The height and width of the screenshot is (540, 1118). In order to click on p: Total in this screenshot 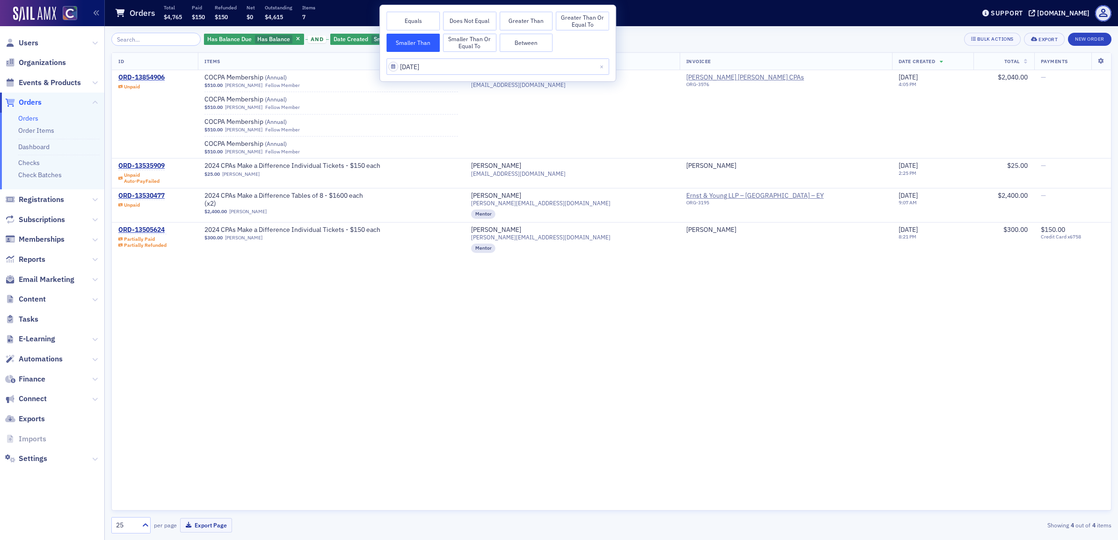, I will do `click(173, 7)`.